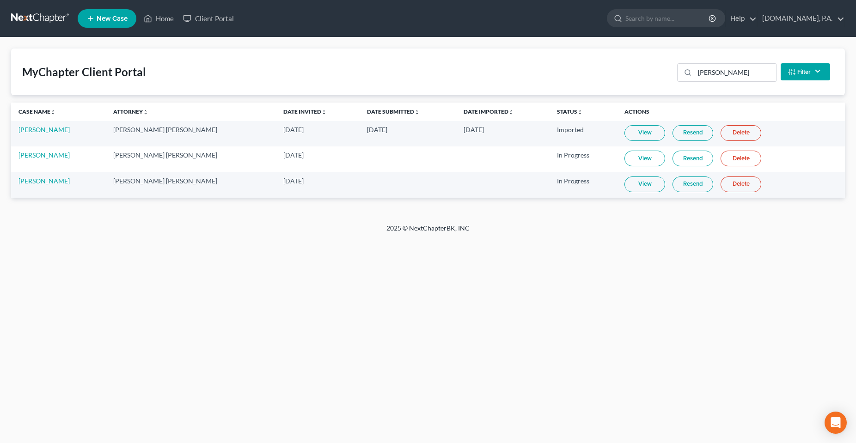 The image size is (856, 443). What do you see at coordinates (84, 72) in the screenshot?
I see `div: MyChapter Client Portal` at bounding box center [84, 72].